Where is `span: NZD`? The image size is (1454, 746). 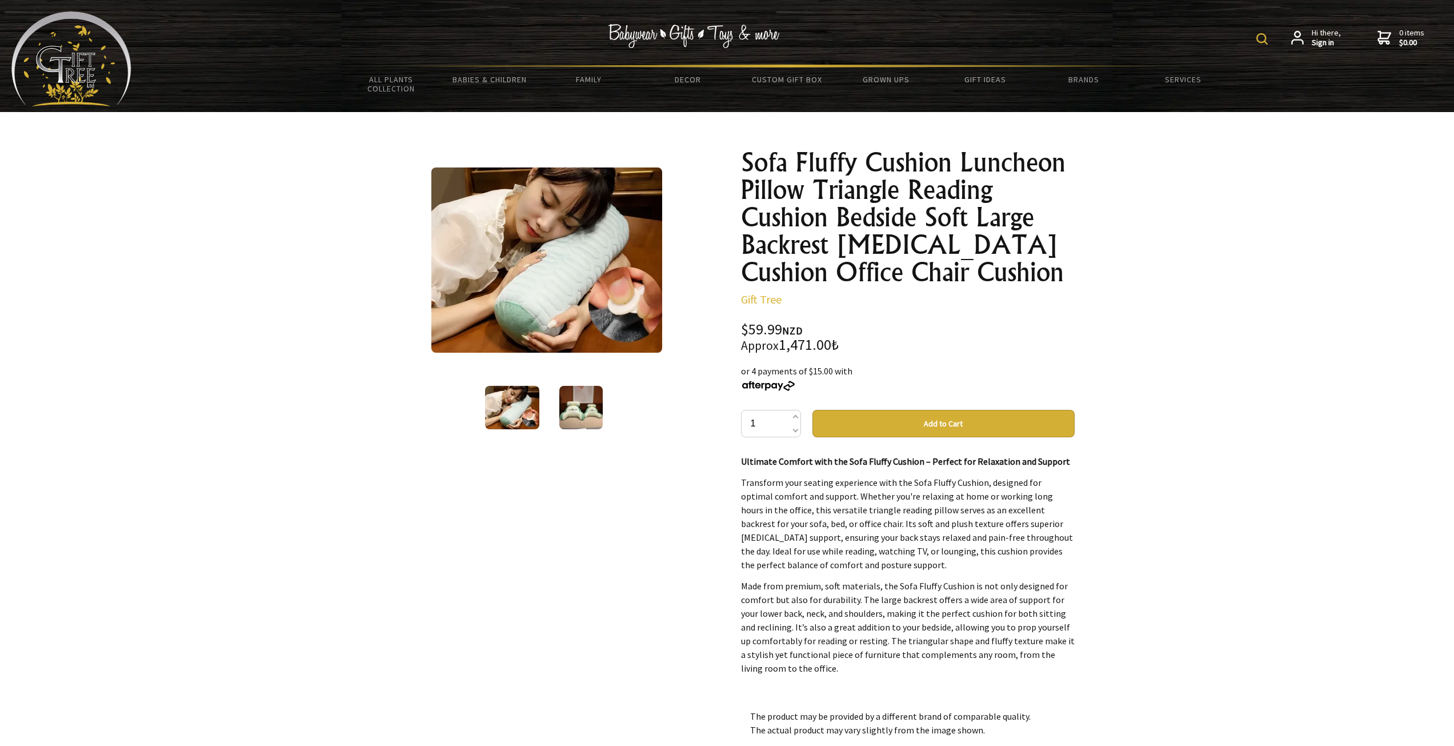
span: NZD is located at coordinates (793, 330).